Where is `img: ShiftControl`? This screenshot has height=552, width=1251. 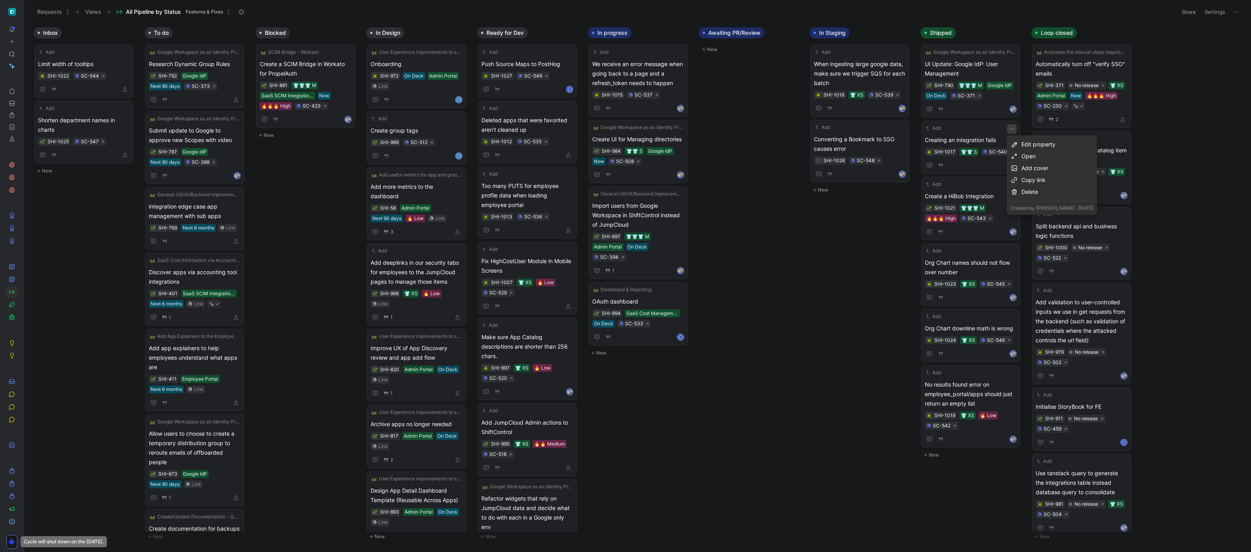 img: ShiftControl is located at coordinates (12, 12).